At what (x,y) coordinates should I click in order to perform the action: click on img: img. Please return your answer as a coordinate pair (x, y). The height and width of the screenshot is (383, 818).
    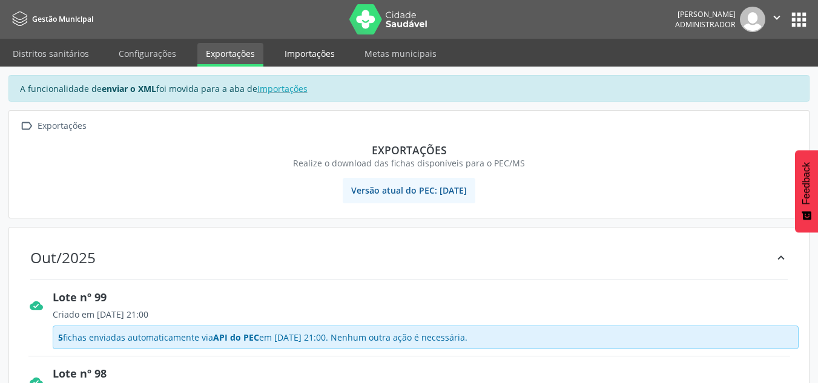
    Looking at the image, I should click on (752, 19).